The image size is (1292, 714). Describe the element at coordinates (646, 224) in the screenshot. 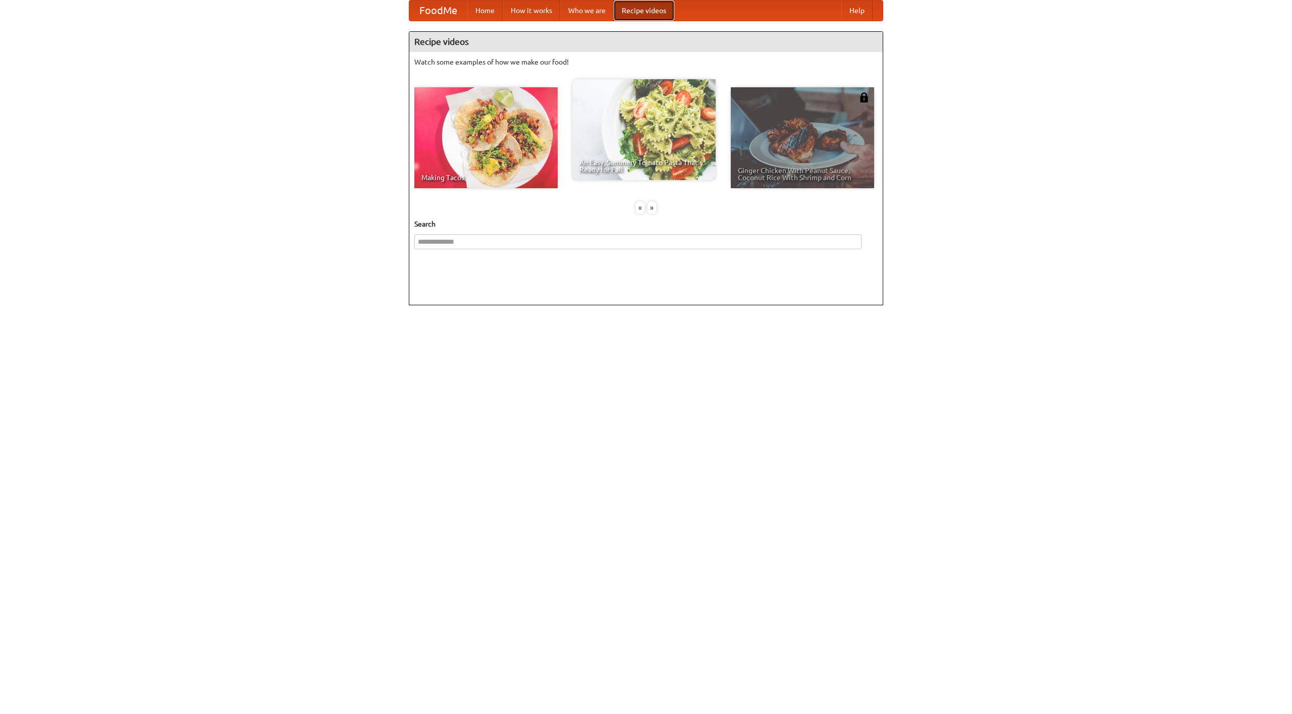

I see `h5: Search` at that location.